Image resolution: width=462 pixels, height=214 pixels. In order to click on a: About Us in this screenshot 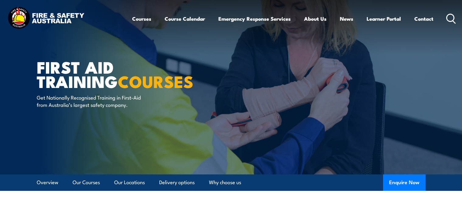, I will do `click(315, 19)`.